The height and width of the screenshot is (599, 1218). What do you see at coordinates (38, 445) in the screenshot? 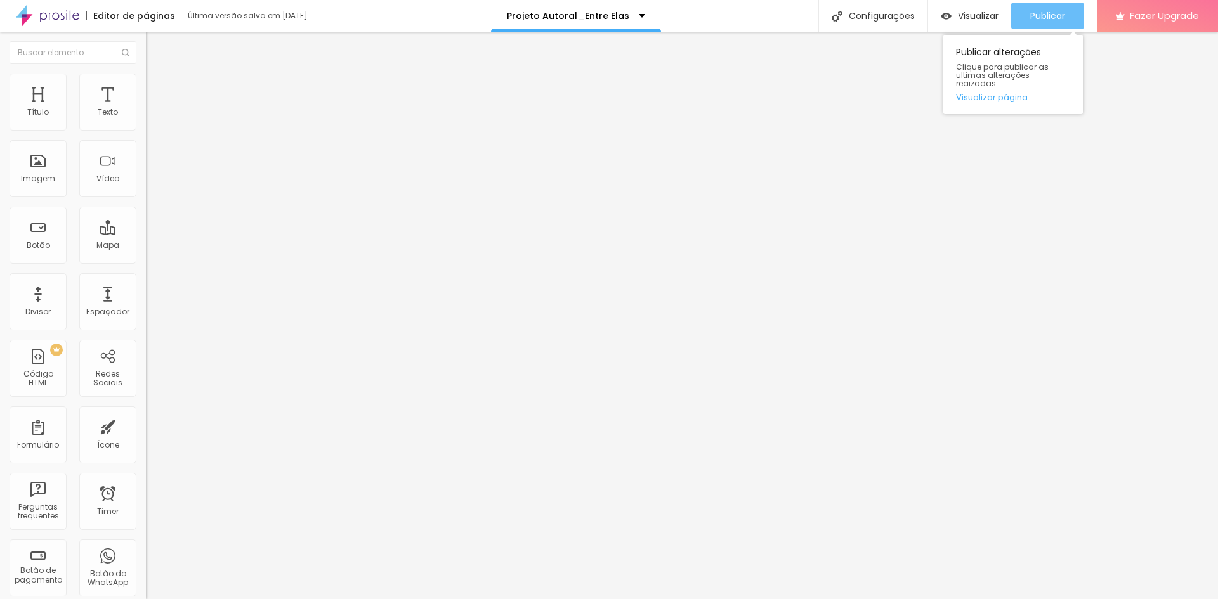
I see `div: Formulário` at bounding box center [38, 445].